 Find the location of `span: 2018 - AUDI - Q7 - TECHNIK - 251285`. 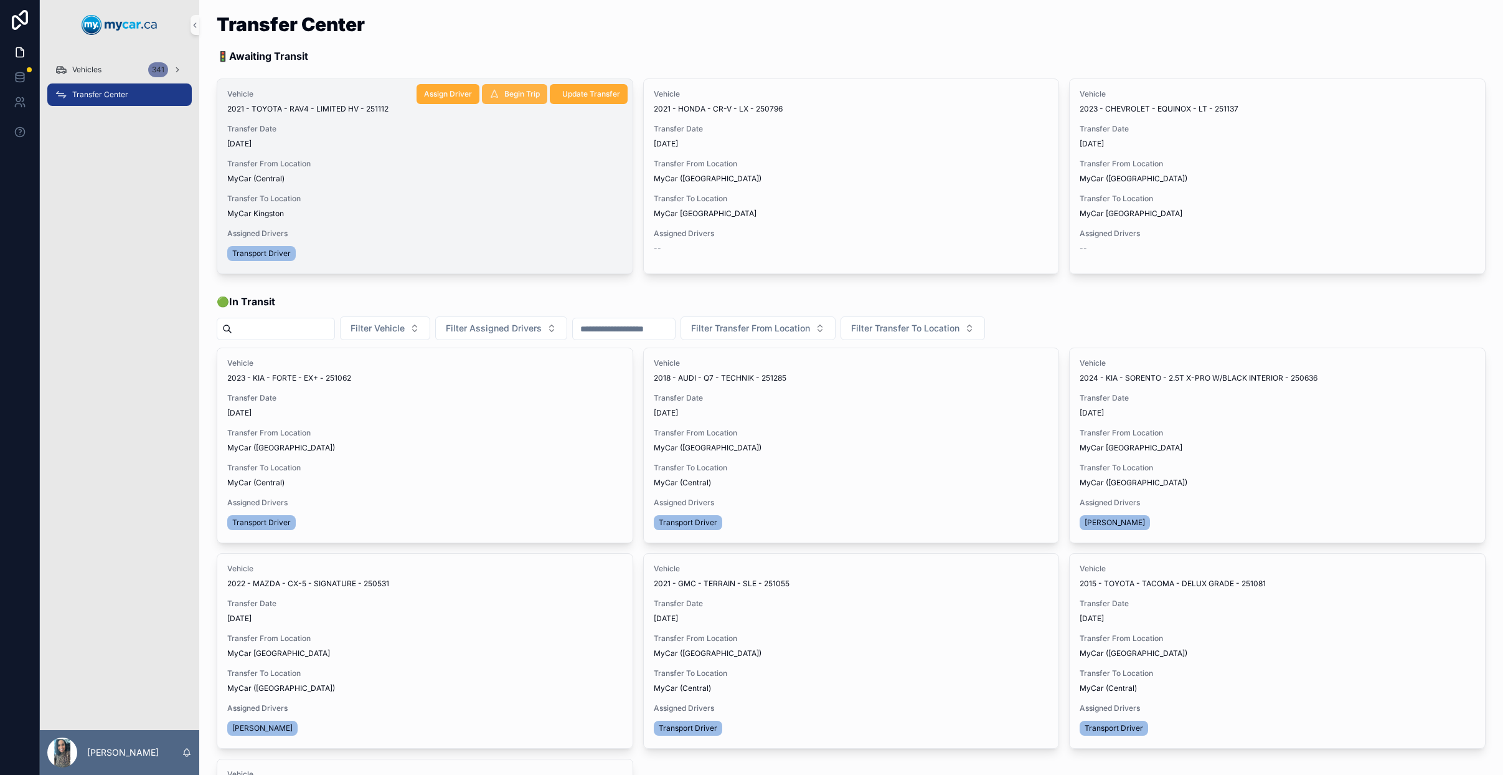

span: 2018 - AUDI - Q7 - TECHNIK - 251285 is located at coordinates (720, 378).